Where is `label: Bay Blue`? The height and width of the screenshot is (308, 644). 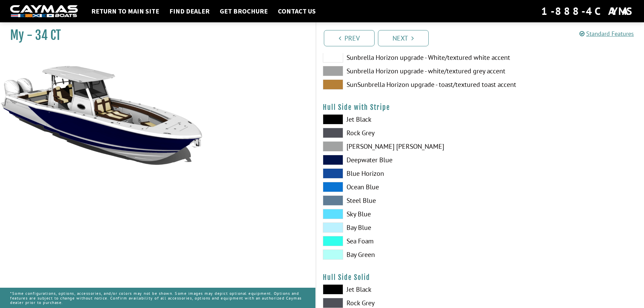 label: Bay Blue is located at coordinates (398, 228).